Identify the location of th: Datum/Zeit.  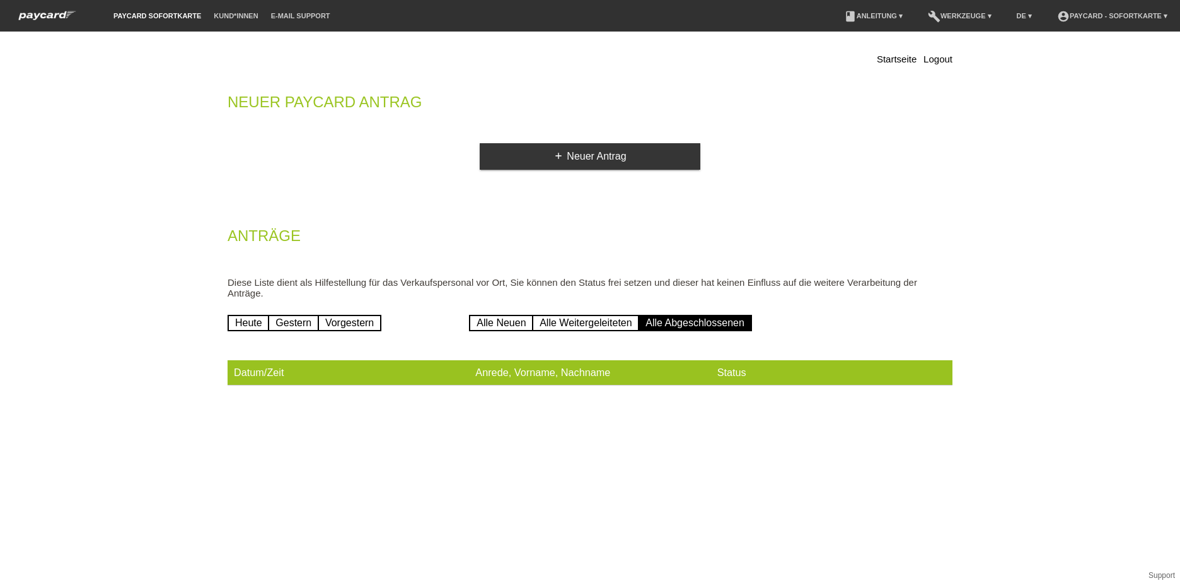
(348, 373).